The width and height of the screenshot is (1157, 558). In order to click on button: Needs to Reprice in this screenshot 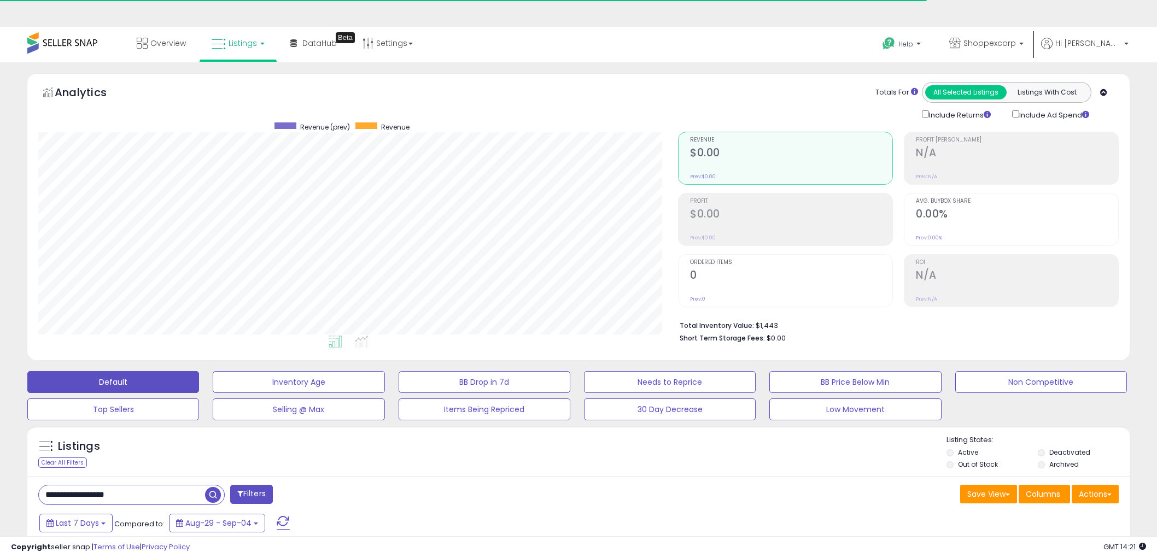, I will do `click(670, 382)`.